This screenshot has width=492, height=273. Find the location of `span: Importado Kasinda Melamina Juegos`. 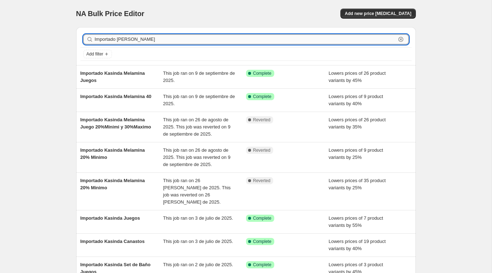

span: Importado Kasinda Melamina Juegos is located at coordinates (113, 77).